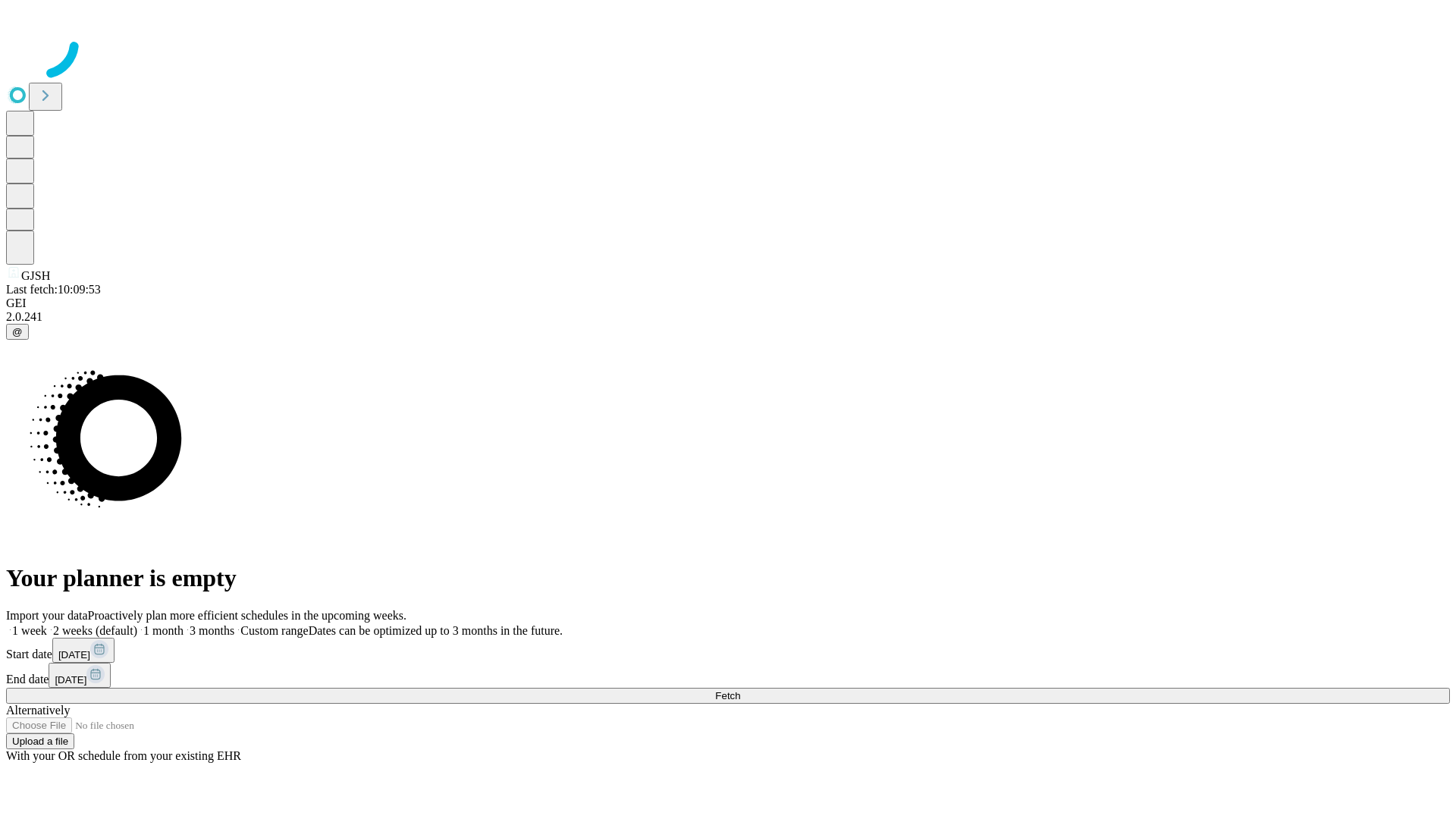  Describe the element at coordinates (53, 288) in the screenshot. I see `span: Last fetch: 10:09:53` at that location.